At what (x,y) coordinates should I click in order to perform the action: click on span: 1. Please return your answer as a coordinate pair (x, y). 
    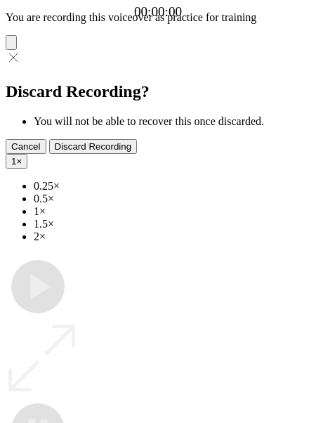
    Looking at the image, I should click on (13, 161).